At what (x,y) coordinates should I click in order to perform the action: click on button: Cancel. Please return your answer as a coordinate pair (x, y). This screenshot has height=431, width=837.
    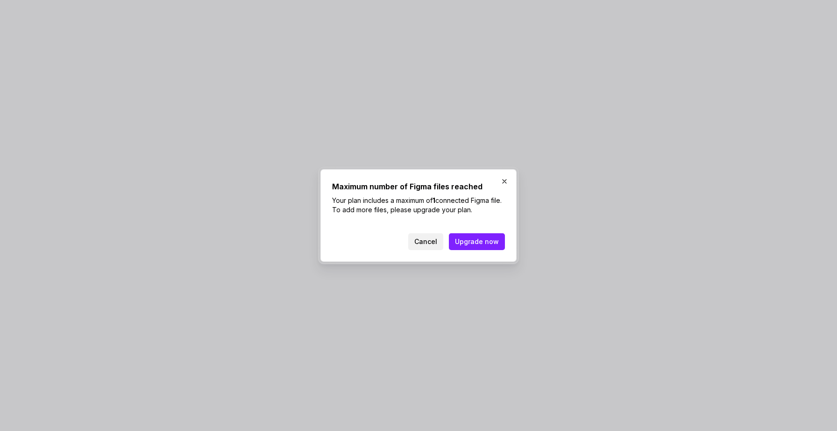
    Looking at the image, I should click on (426, 242).